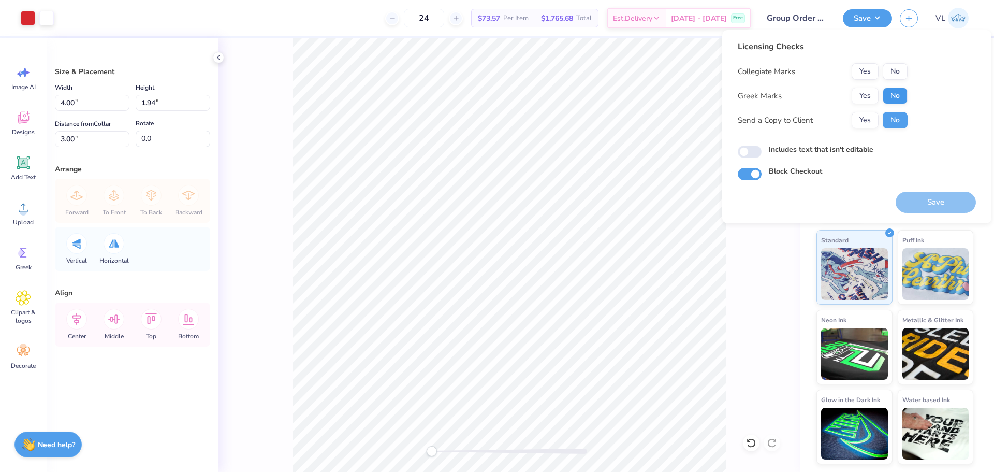 The width and height of the screenshot is (994, 472). Describe the element at coordinates (775, 120) in the screenshot. I see `div: Send a Copy to Client` at that location.